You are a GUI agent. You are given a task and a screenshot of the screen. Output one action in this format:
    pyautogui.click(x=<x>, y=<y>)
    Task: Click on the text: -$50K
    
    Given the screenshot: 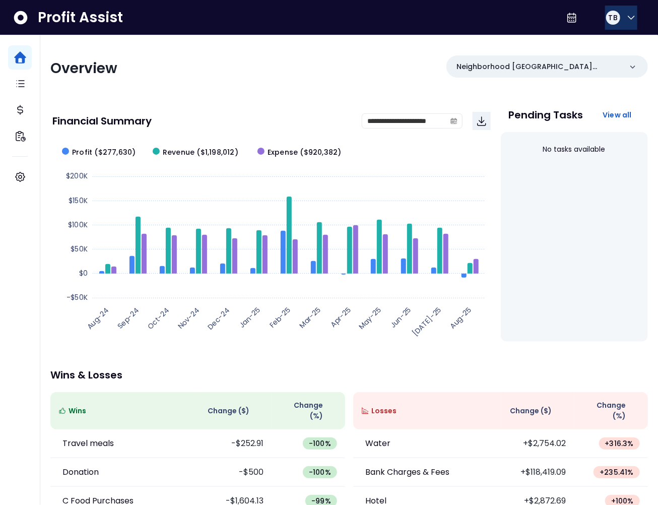 What is the action you would take?
    pyautogui.click(x=77, y=297)
    